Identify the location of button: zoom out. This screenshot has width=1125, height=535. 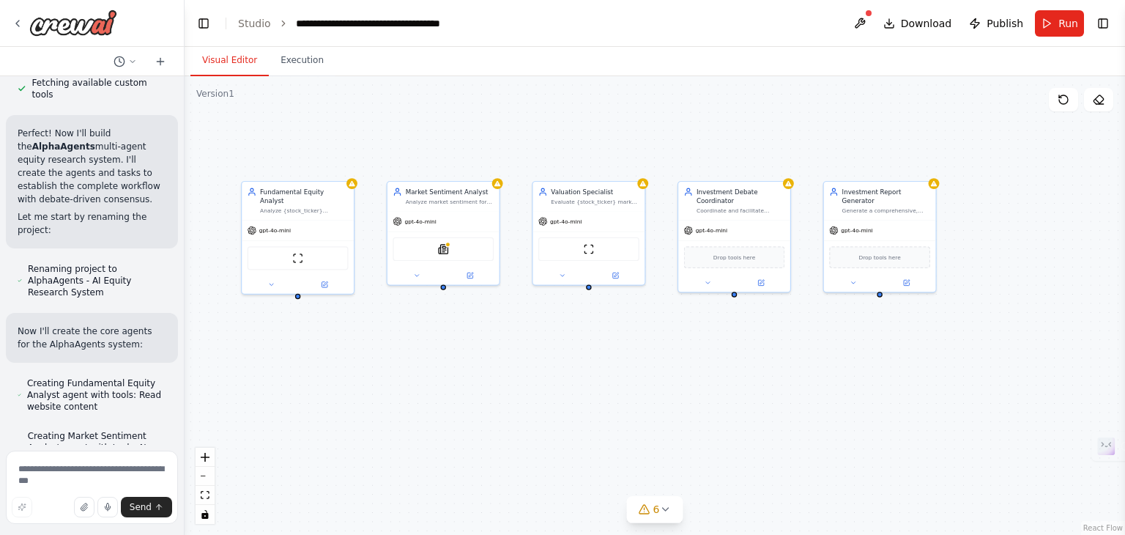
(205, 476).